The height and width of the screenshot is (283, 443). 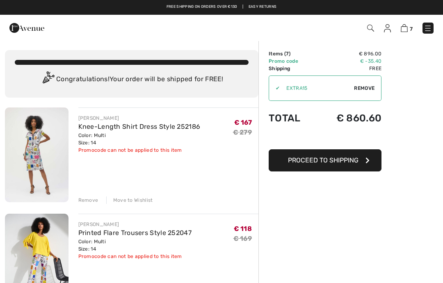 What do you see at coordinates (243, 228) in the screenshot?
I see `span: € 118` at bounding box center [243, 228].